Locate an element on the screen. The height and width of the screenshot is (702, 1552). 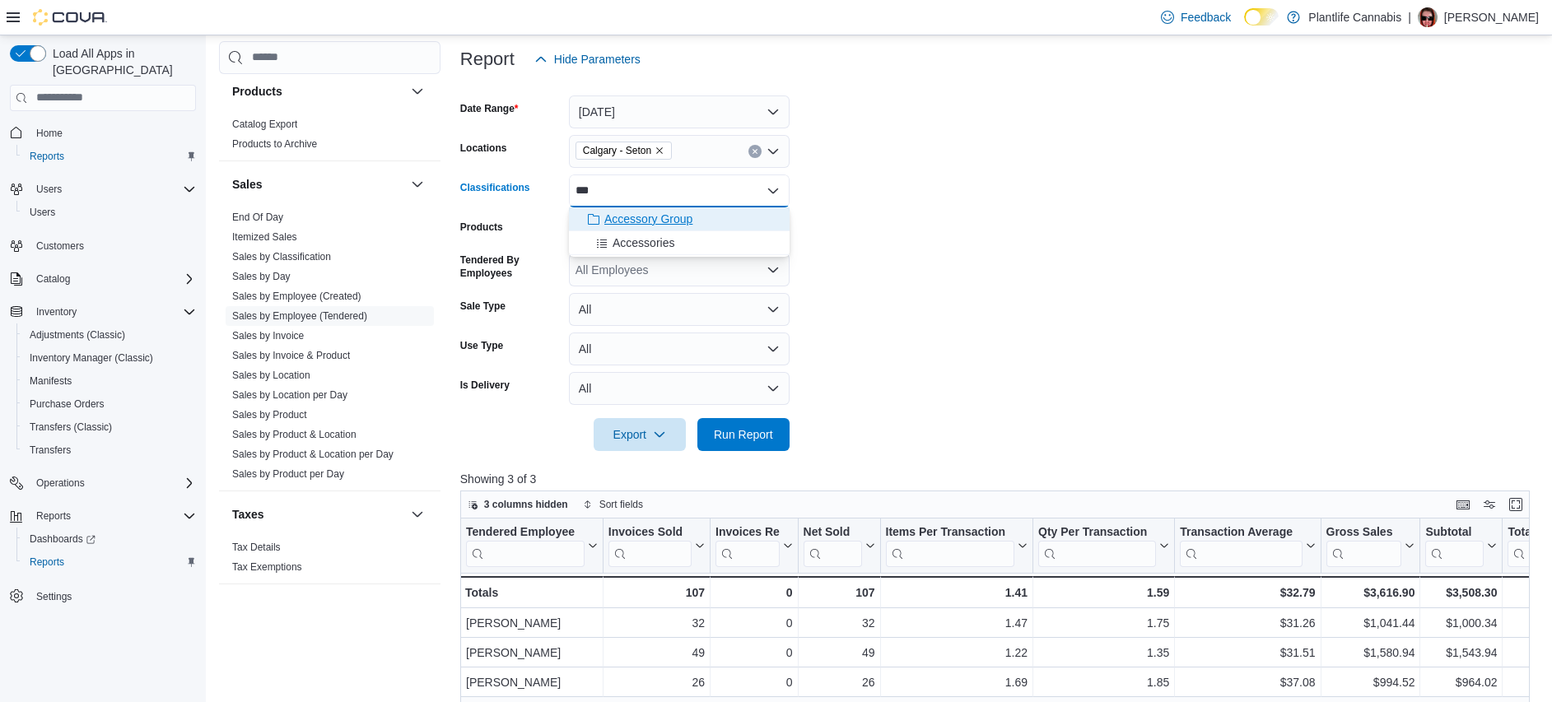
span: Sales by Invoice is located at coordinates (268, 336).